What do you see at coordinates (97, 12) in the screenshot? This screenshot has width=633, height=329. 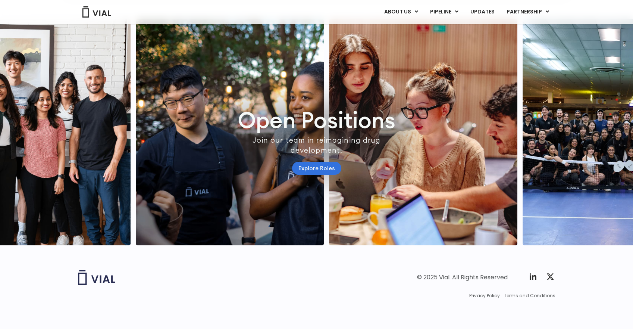 I see `img: Vial Logo` at bounding box center [97, 12].